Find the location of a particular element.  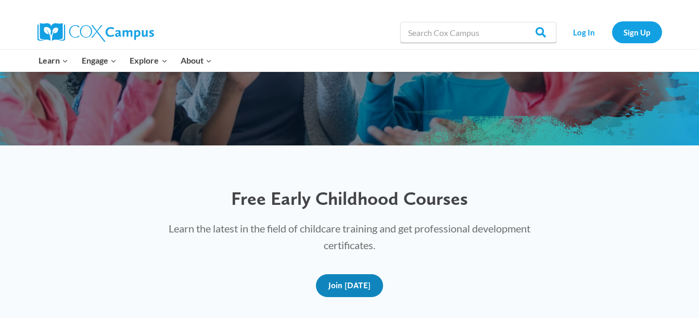

p: Learn the latest in the field of childcare training and get professional development certificates. is located at coordinates (350, 236).